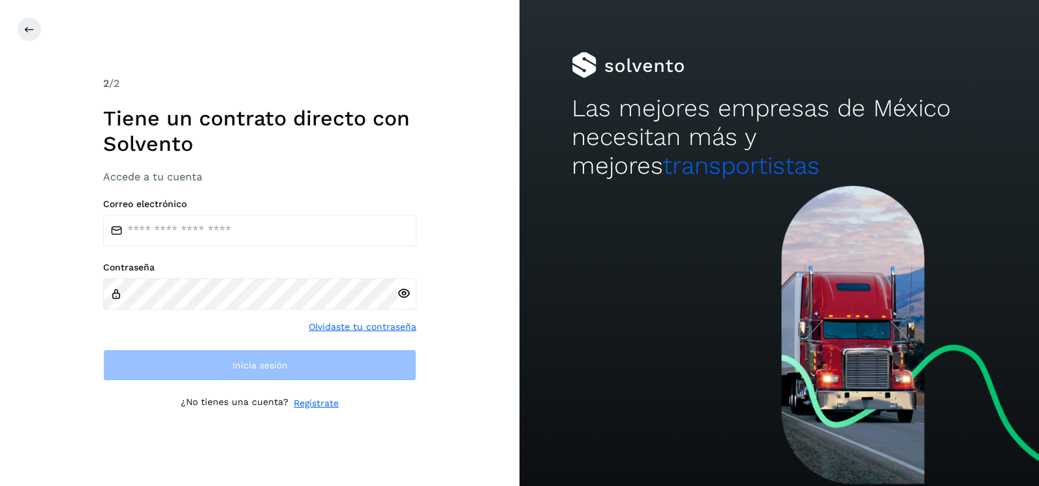 Image resolution: width=1039 pixels, height=486 pixels. I want to click on span: Inicia sesión, so click(260, 365).